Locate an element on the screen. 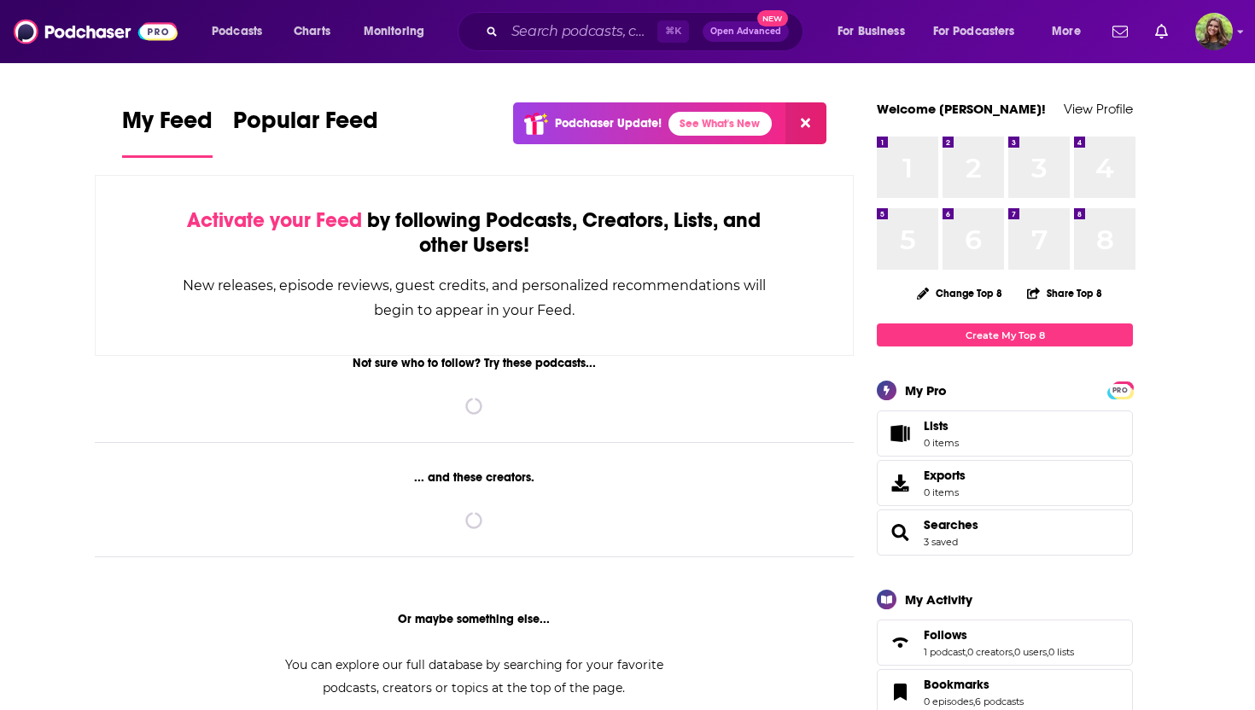  div: Search podcasts, credits, & more... is located at coordinates (646, 32).